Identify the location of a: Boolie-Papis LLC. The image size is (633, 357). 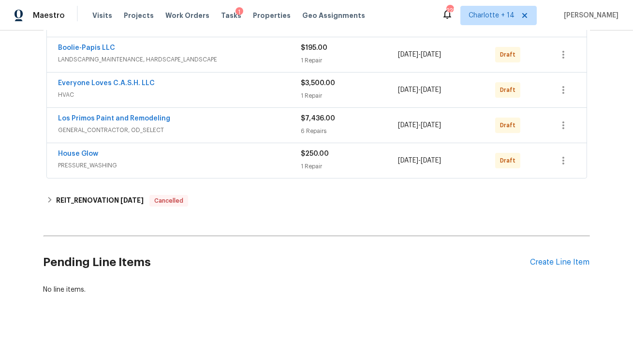
(87, 48).